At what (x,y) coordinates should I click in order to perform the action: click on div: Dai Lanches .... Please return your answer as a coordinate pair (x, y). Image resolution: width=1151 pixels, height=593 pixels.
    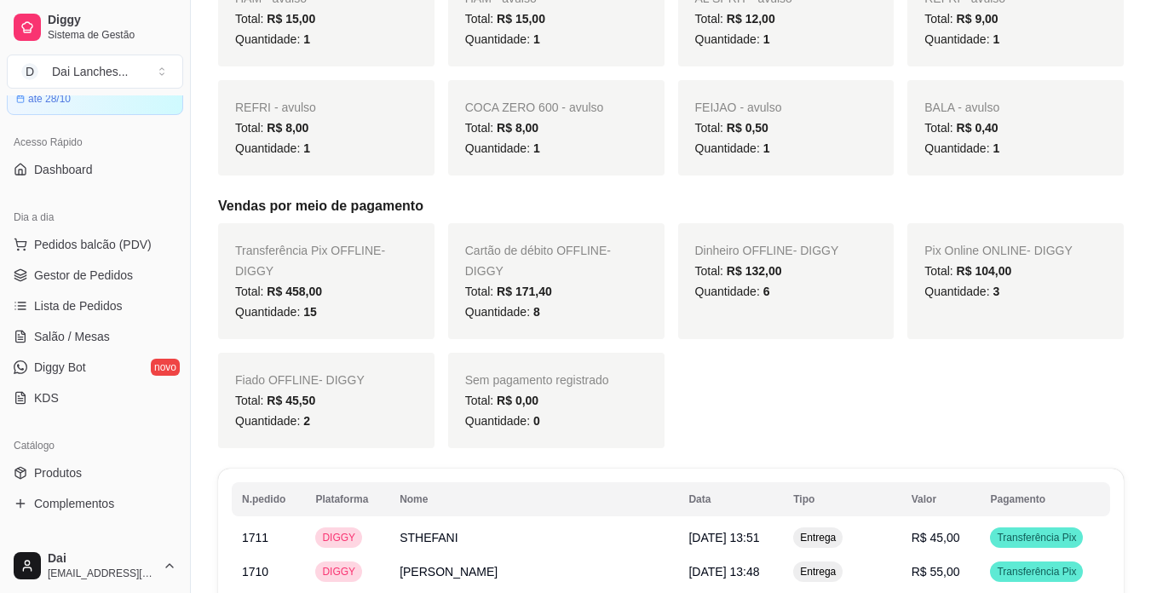
    Looking at the image, I should click on (90, 72).